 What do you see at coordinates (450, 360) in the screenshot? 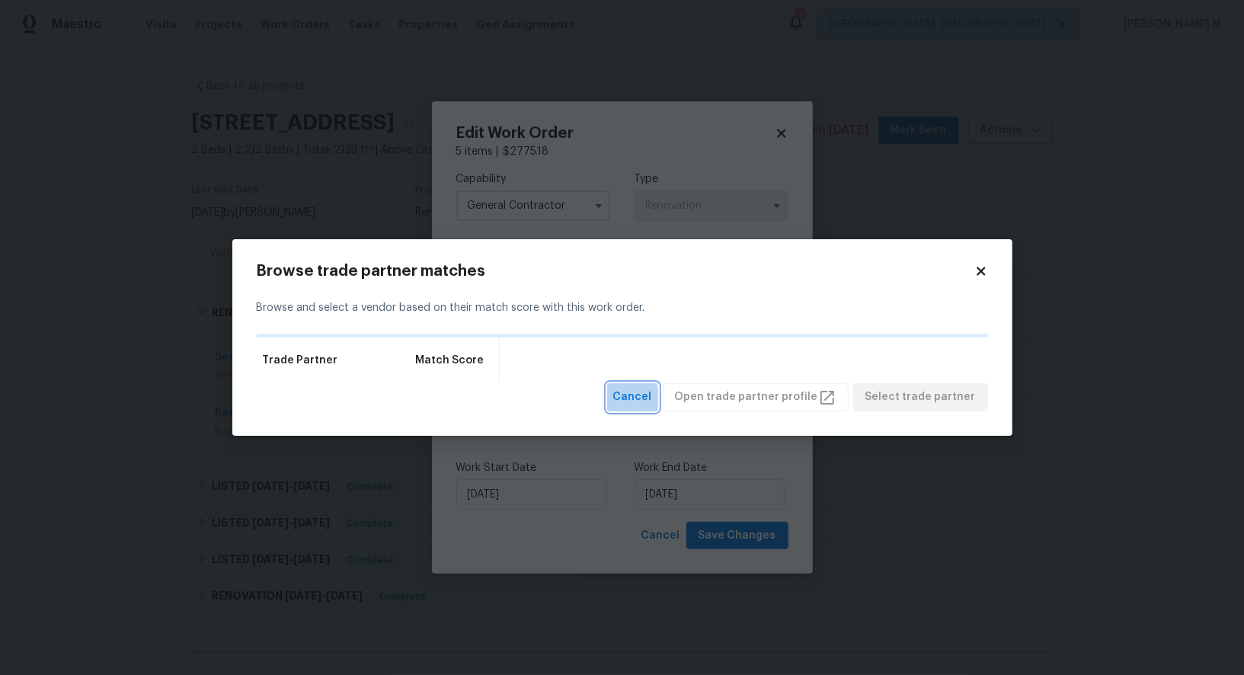
I see `span: Match Score` at bounding box center [450, 360].